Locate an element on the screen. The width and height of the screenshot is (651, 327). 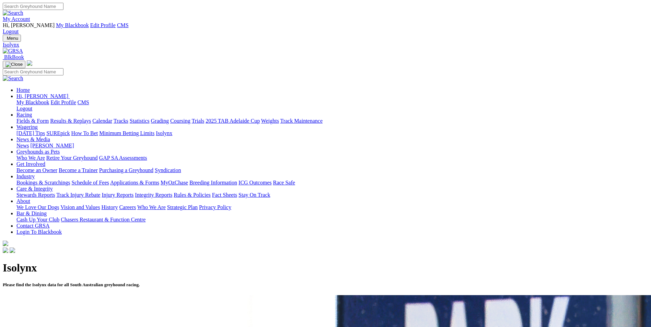
div: Get Involved is located at coordinates (332, 170).